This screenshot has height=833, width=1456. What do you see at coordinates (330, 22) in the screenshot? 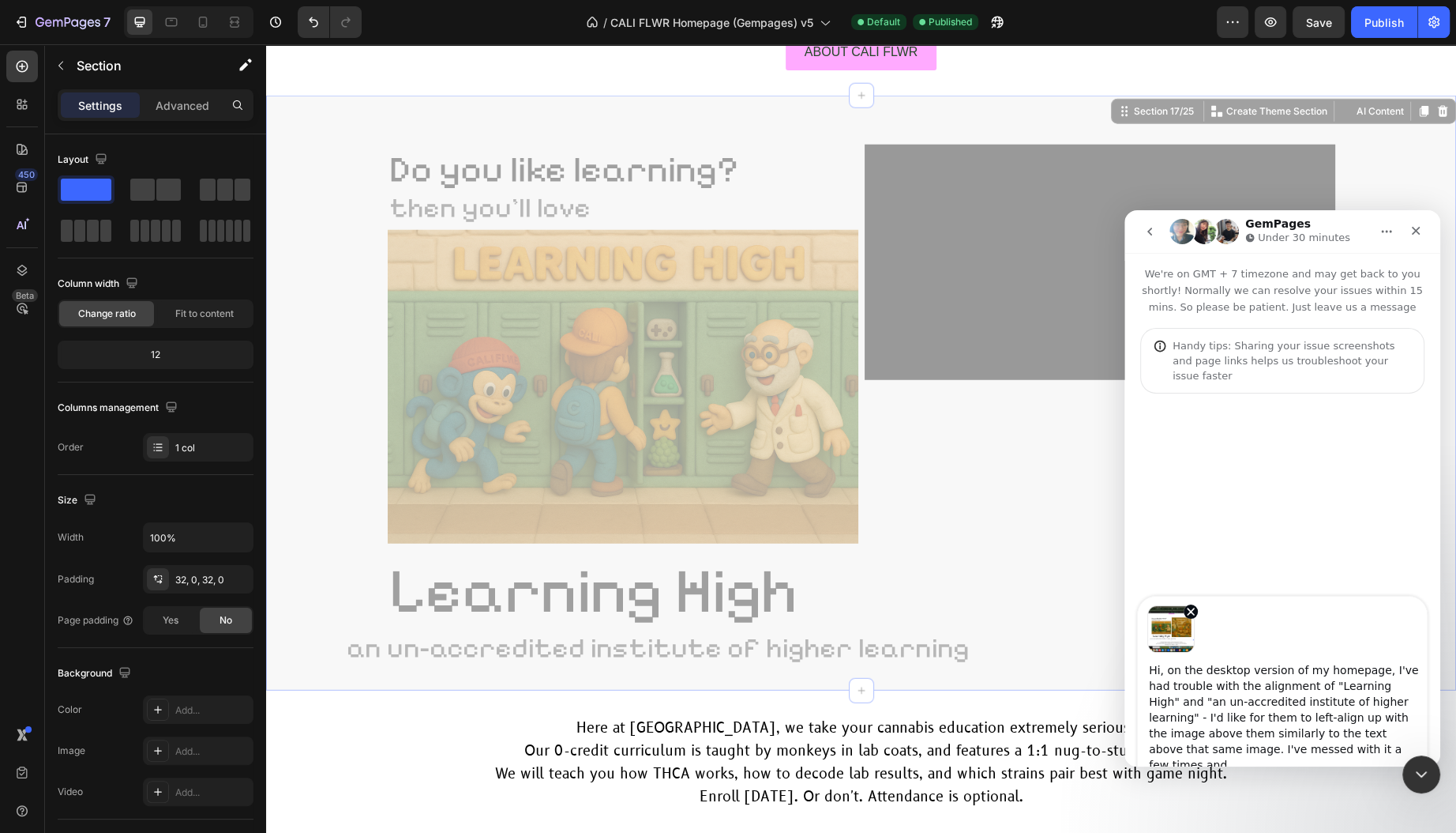
I see `div: Undo/Redo` at bounding box center [330, 22].